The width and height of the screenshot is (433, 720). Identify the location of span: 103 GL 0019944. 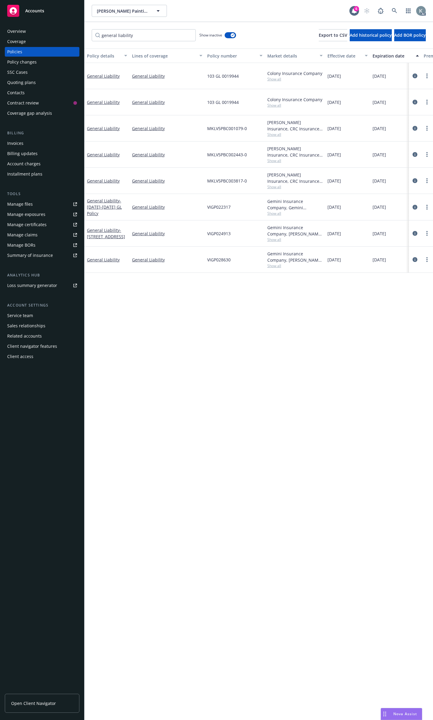
(223, 102).